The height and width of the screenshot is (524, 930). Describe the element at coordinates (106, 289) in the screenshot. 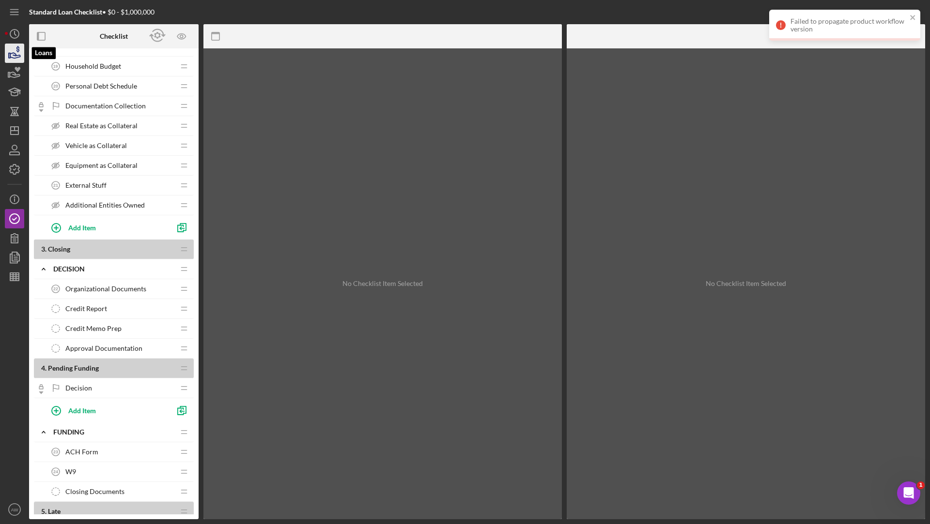

I see `span: Organizational Documents` at that location.